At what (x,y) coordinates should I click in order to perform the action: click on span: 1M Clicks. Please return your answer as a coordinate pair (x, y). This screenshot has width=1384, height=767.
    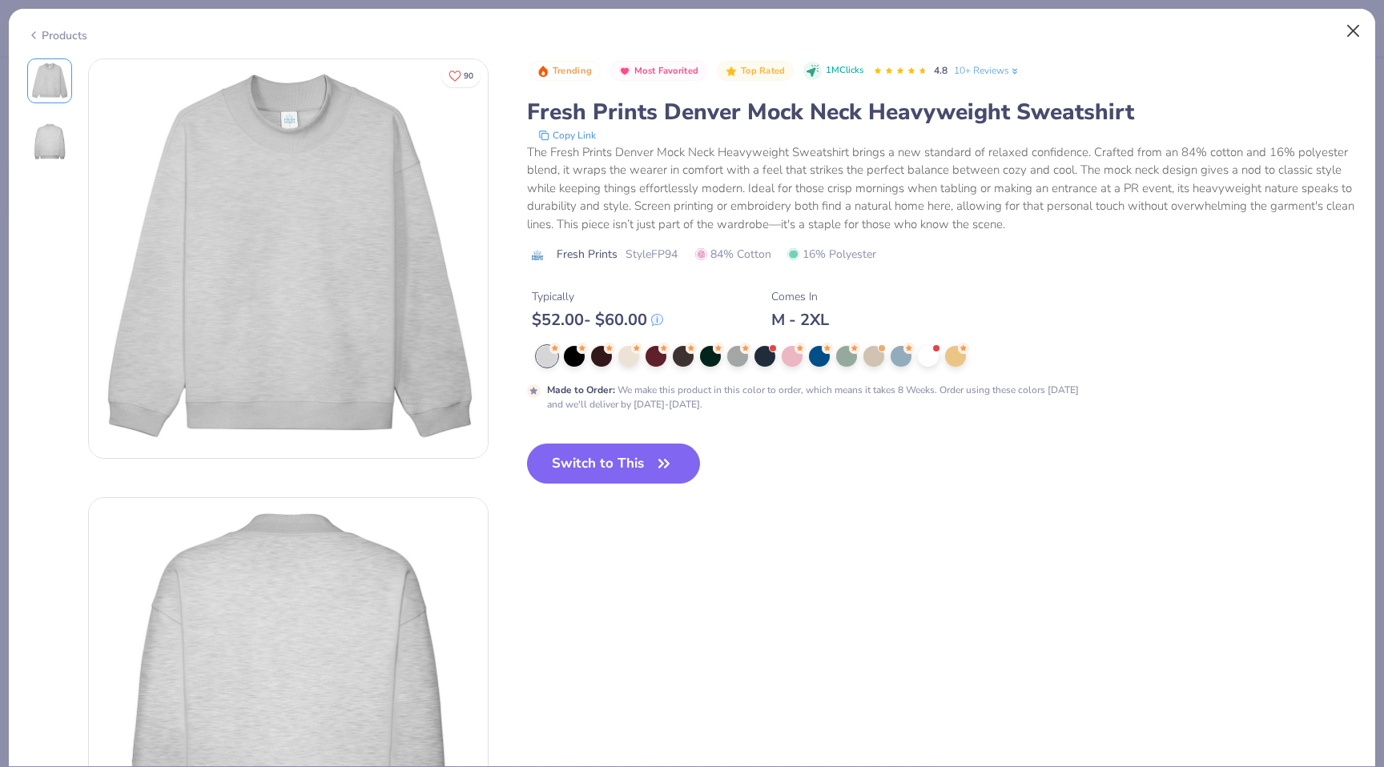
    Looking at the image, I should click on (844, 70).